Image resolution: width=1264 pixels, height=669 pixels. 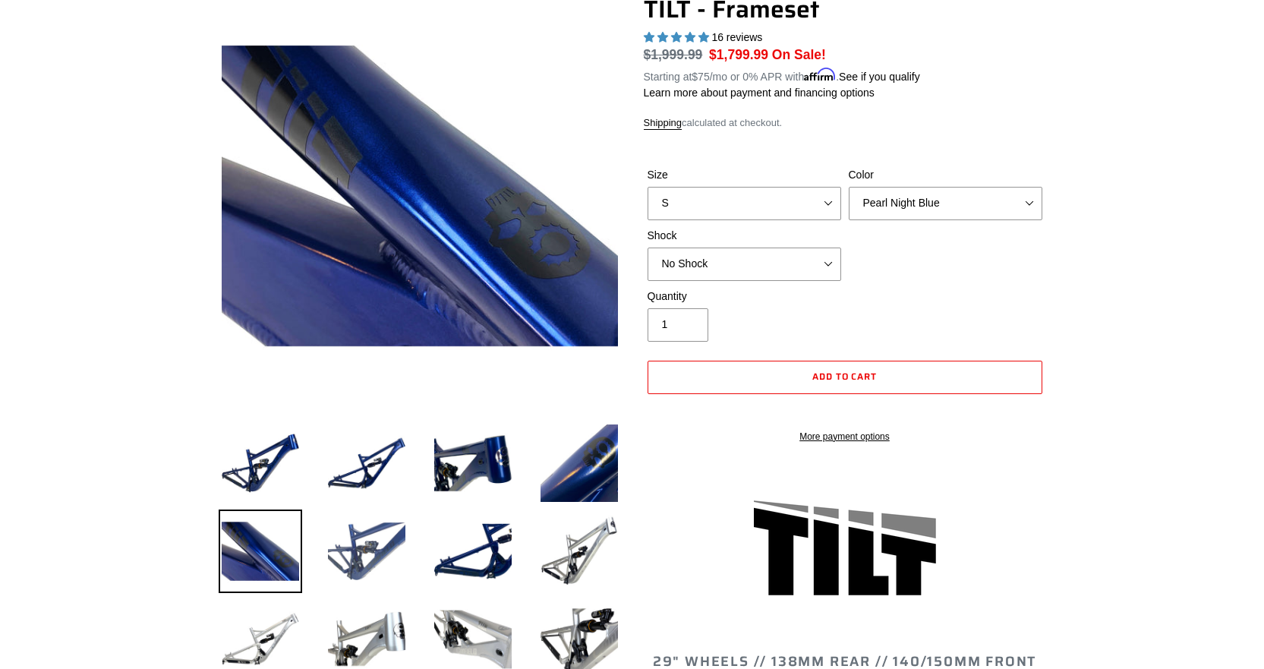 I want to click on s: $1,999.99, so click(x=673, y=55).